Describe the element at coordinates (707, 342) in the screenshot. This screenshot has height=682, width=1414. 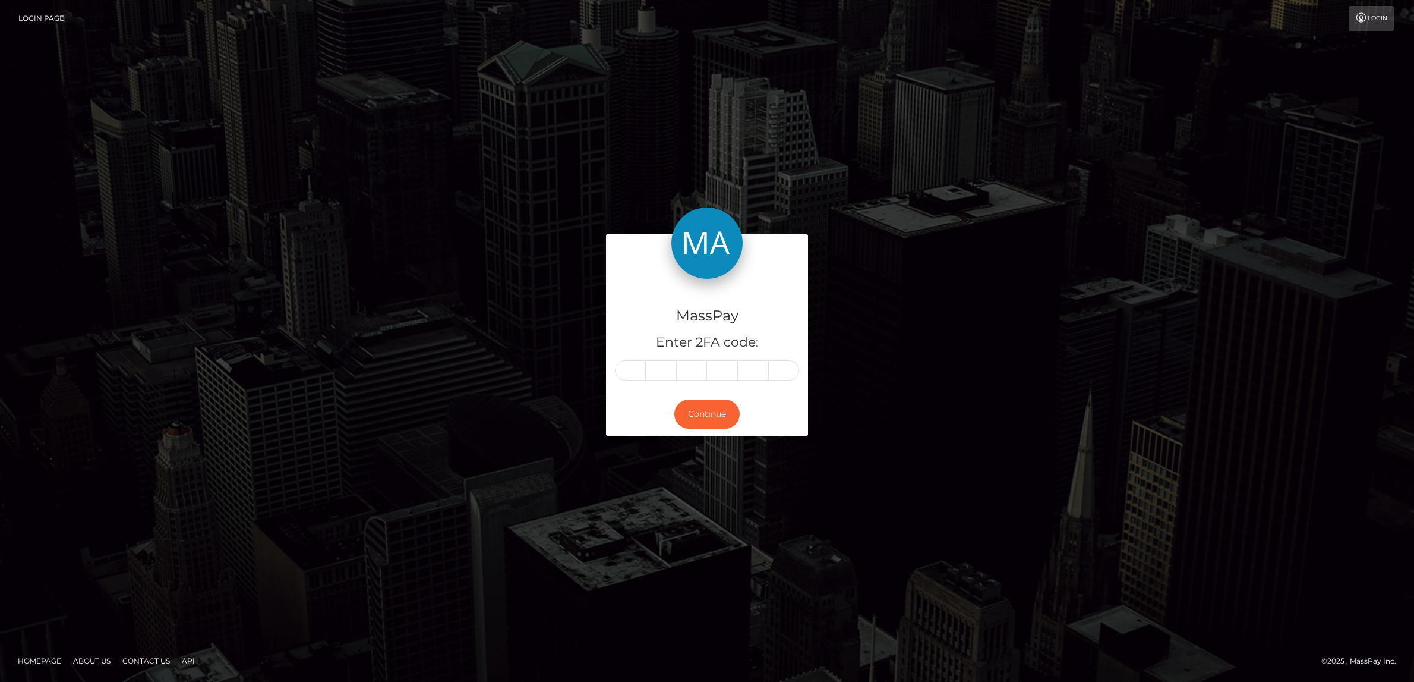
I see `h5: Enter 2FA code:` at that location.